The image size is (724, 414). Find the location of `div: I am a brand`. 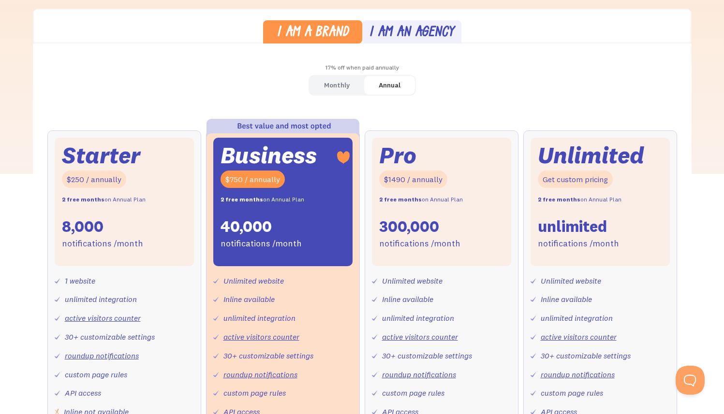

div: I am a brand is located at coordinates (312, 33).